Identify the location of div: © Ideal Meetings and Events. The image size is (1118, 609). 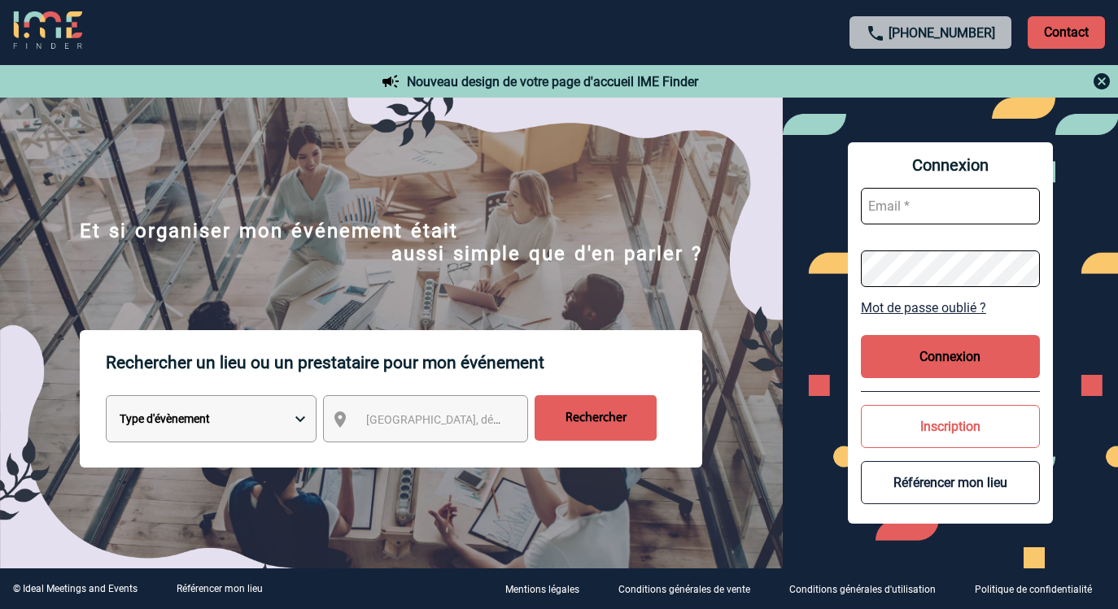
(75, 589).